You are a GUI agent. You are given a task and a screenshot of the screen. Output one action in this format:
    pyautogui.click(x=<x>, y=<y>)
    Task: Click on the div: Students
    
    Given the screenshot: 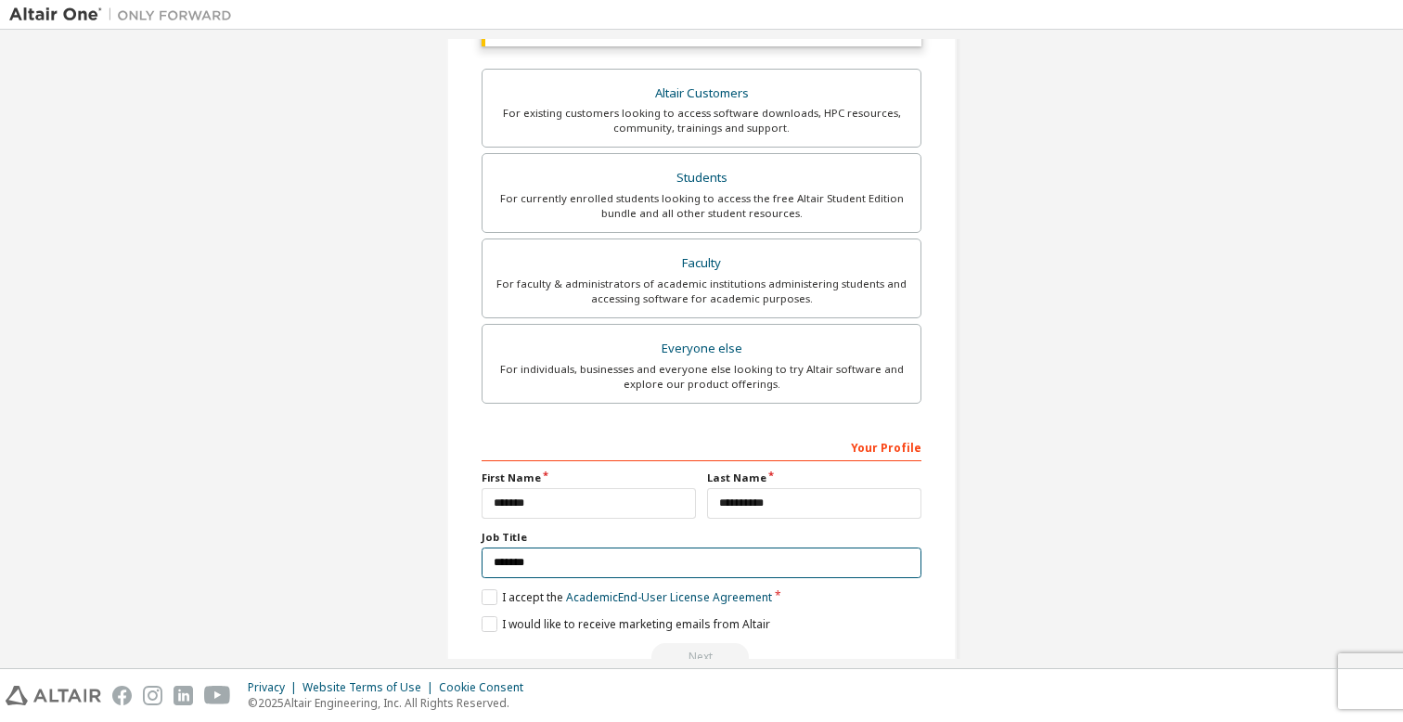 What is the action you would take?
    pyautogui.click(x=702, y=178)
    